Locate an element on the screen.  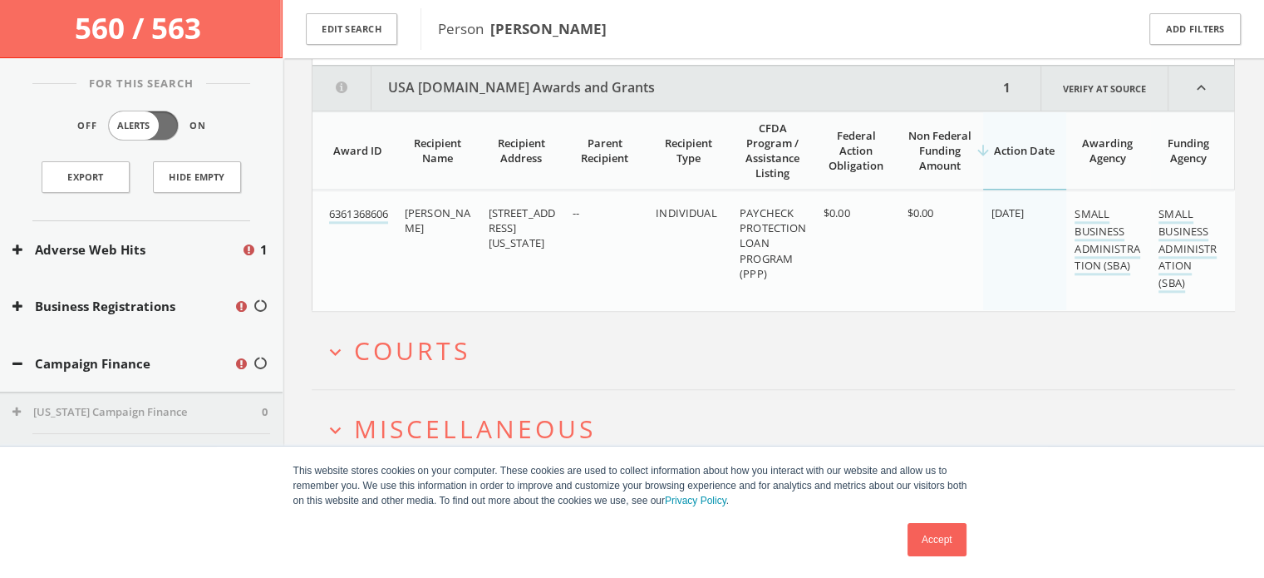
span: 1 is located at coordinates (264, 249).